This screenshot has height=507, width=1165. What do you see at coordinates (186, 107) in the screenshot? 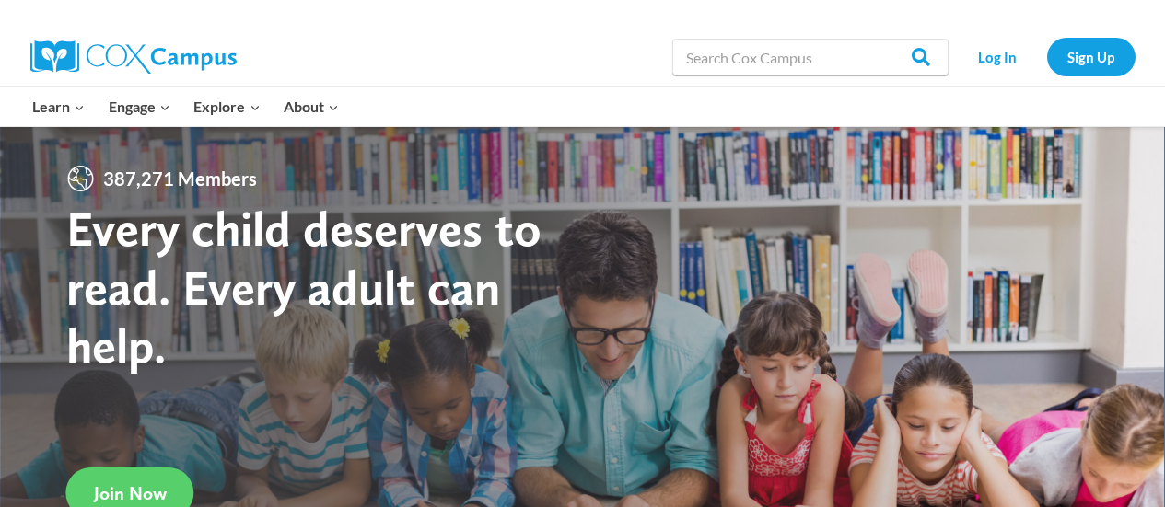
I see `nav: Primary Navigation` at bounding box center [186, 107].